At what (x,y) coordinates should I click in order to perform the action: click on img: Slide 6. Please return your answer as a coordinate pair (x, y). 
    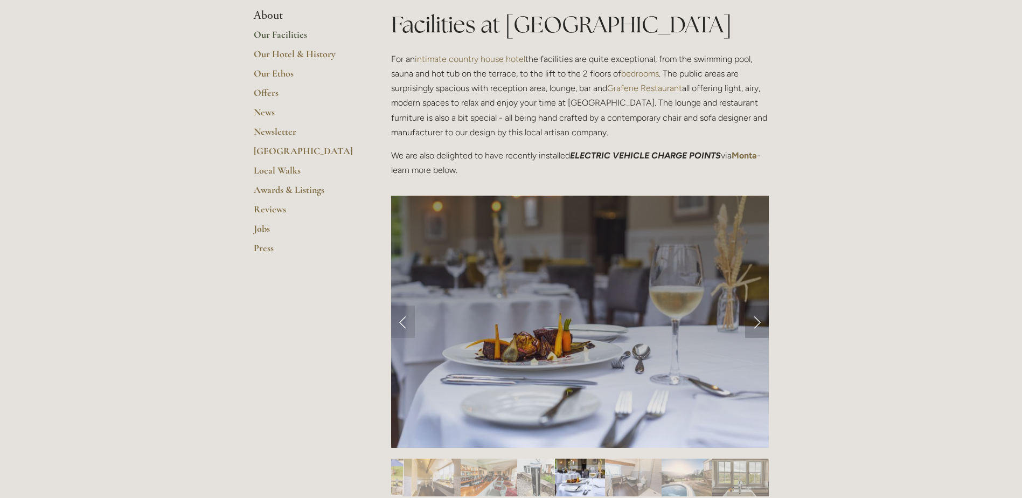
    Looking at the image, I should click on (580, 478).